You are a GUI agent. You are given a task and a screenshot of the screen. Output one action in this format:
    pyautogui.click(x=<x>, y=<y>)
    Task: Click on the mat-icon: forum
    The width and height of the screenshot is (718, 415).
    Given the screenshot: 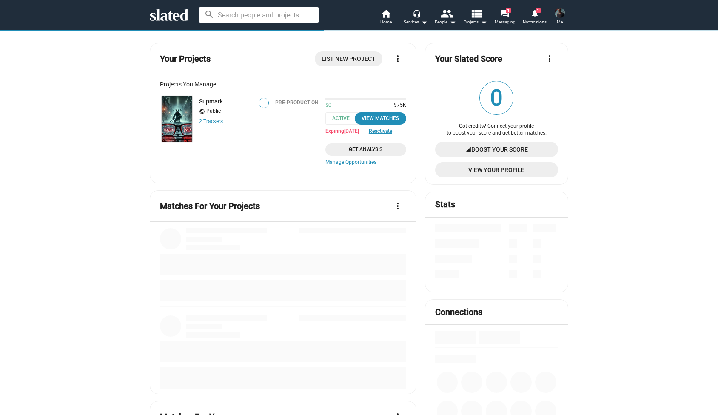 What is the action you would take?
    pyautogui.click(x=505, y=13)
    